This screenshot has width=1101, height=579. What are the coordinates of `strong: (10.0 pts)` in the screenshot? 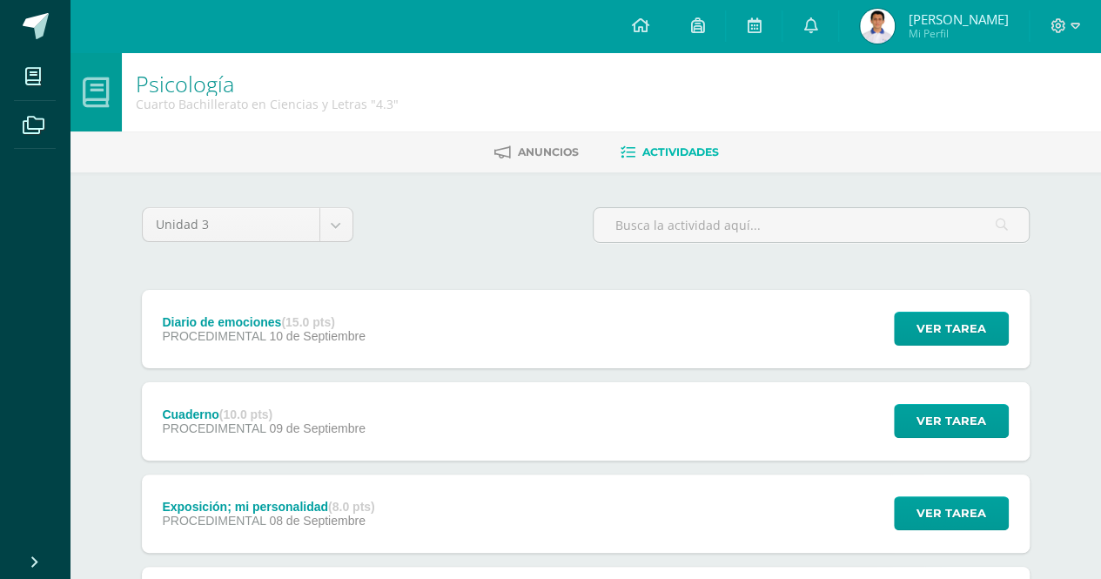 It's located at (245, 414).